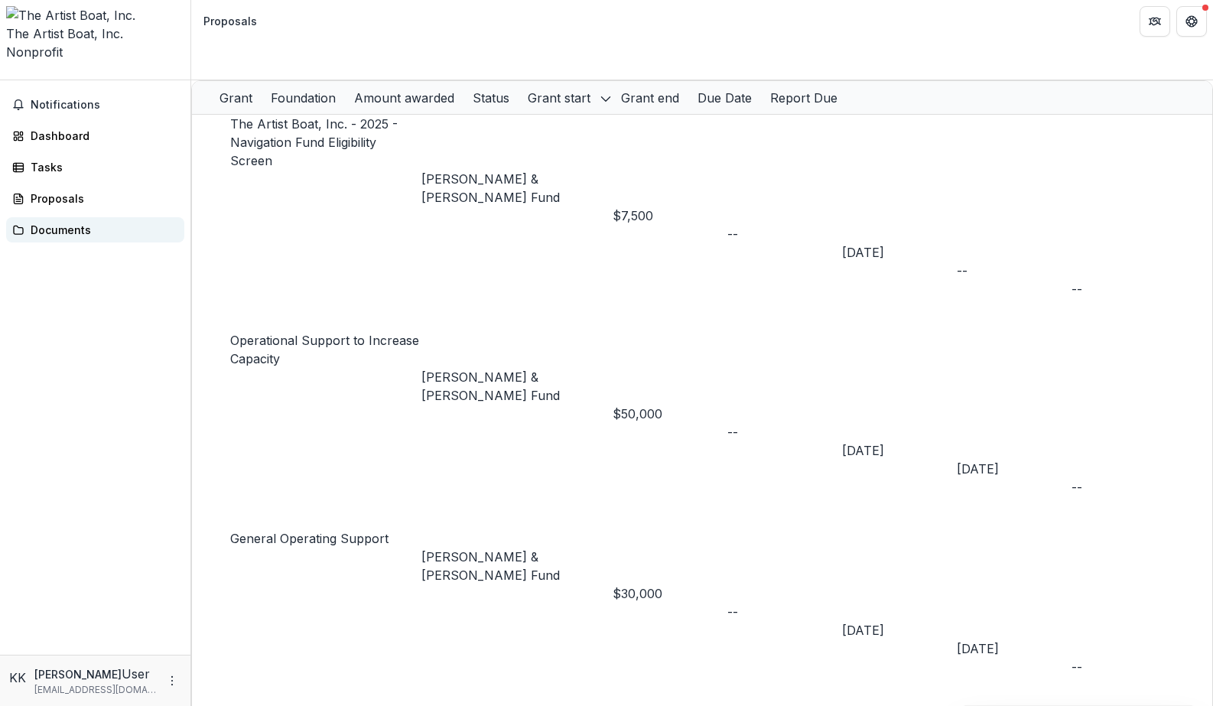 The height and width of the screenshot is (706, 1213). Describe the element at coordinates (95, 105) in the screenshot. I see `button: Notifications` at that location.